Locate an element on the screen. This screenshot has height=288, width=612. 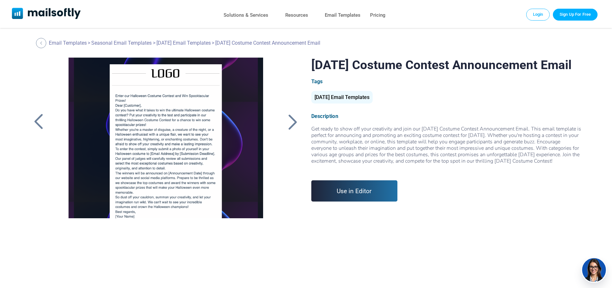
a: Use in Editor is located at coordinates (354, 191).